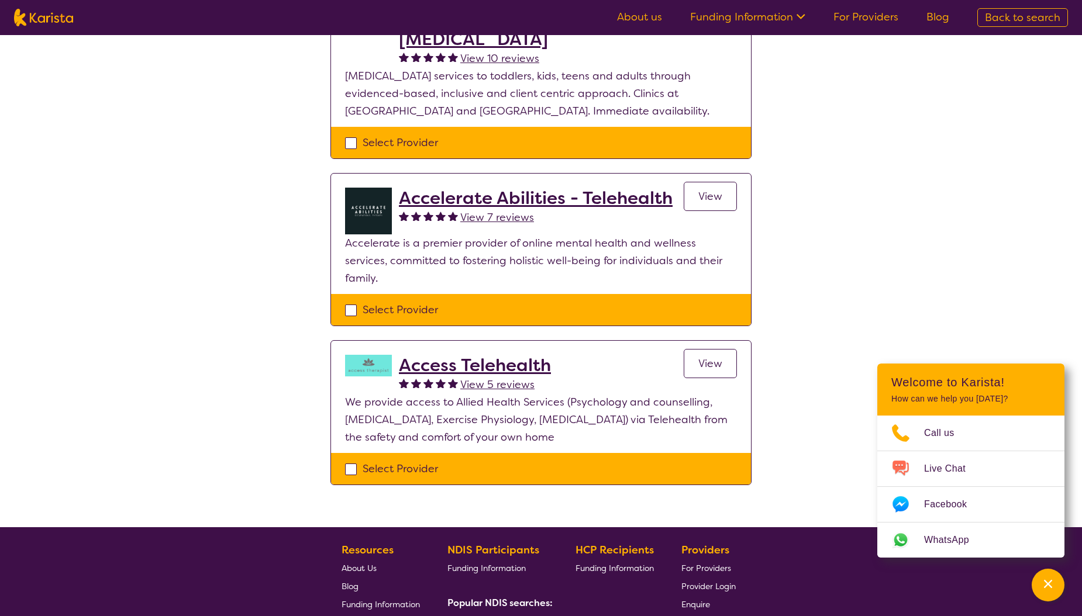  What do you see at coordinates (946, 433) in the screenshot?
I see `span: Call us` at bounding box center [946, 433].